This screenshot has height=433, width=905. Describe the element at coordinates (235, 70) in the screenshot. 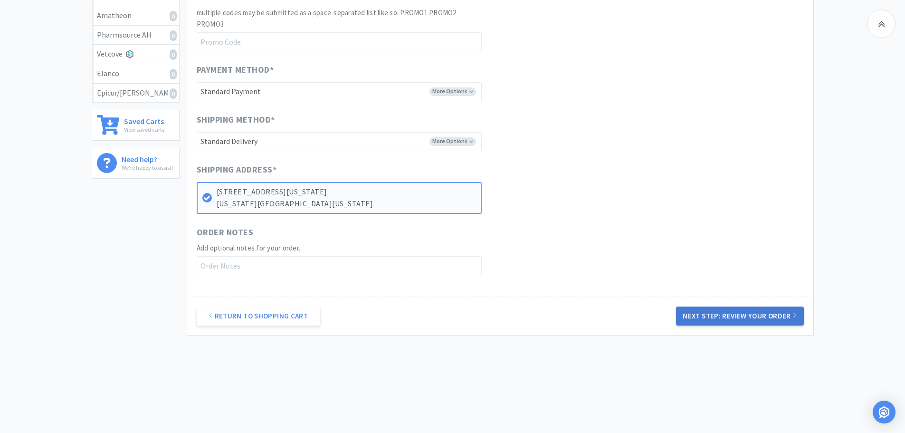

I see `span: Payment Method *` at that location.